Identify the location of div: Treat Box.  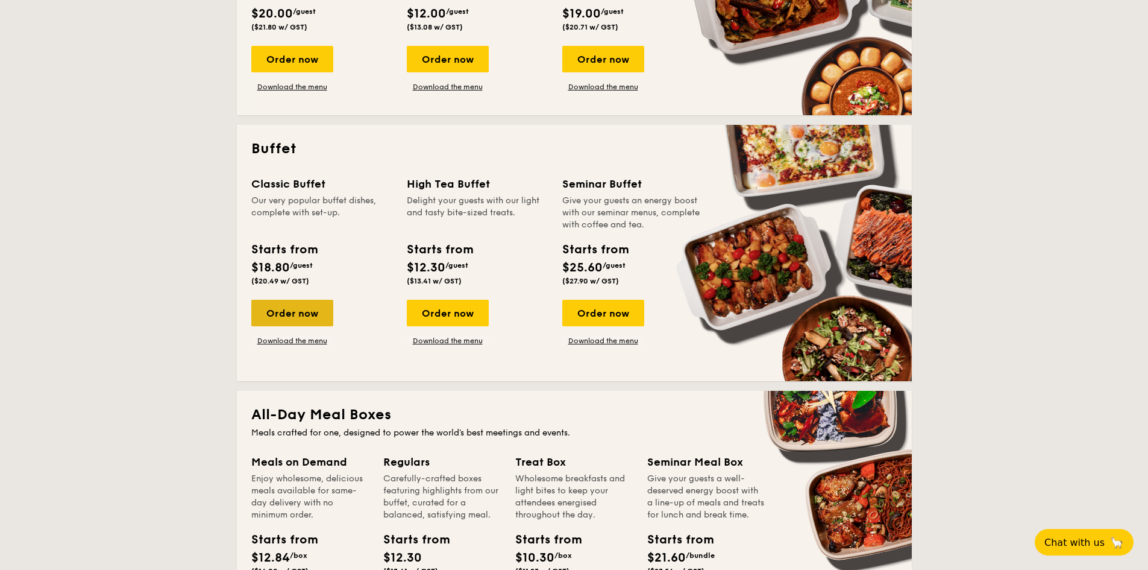
(574, 462).